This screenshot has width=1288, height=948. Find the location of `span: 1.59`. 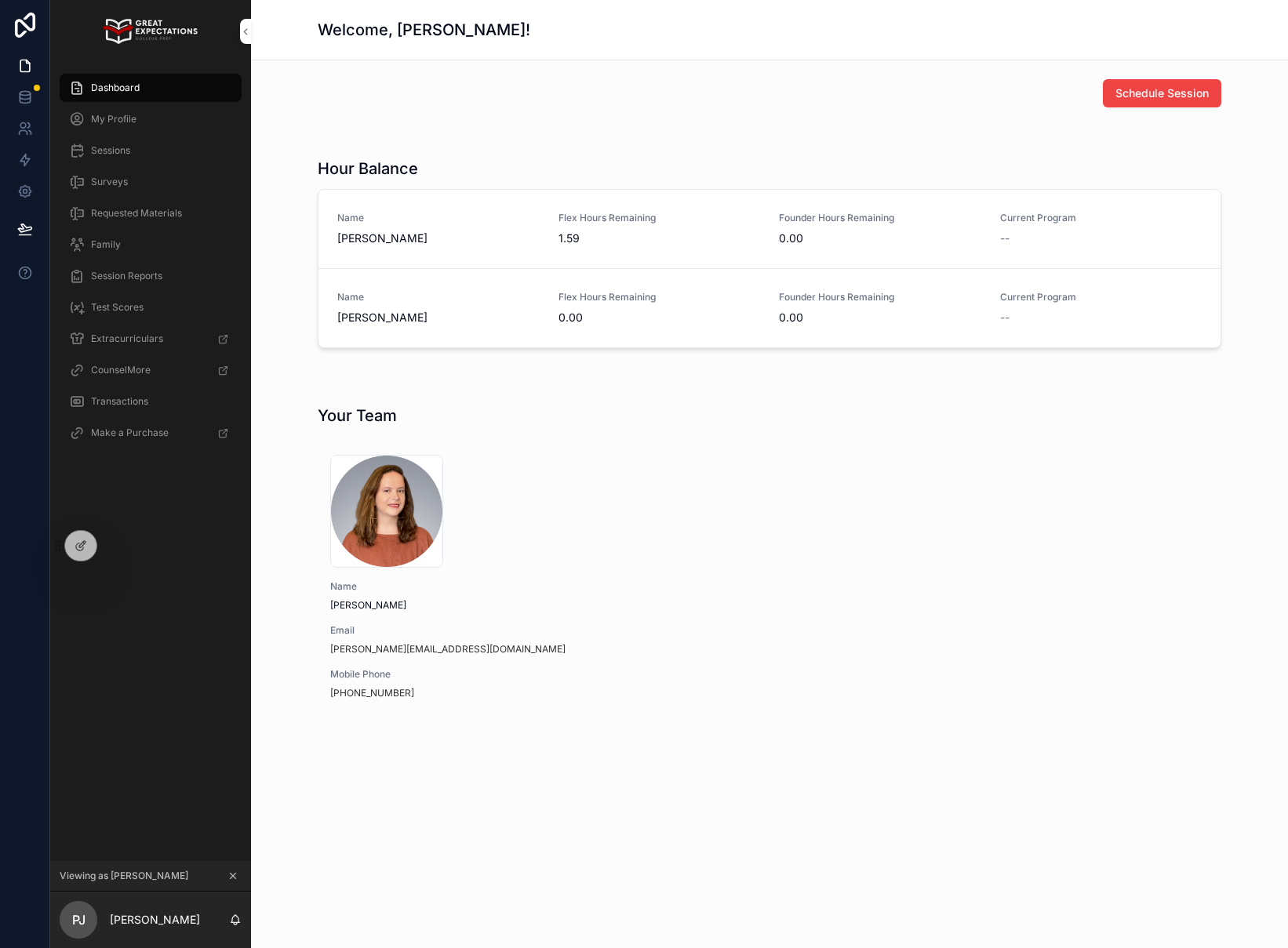

span: 1.59 is located at coordinates (660, 239).